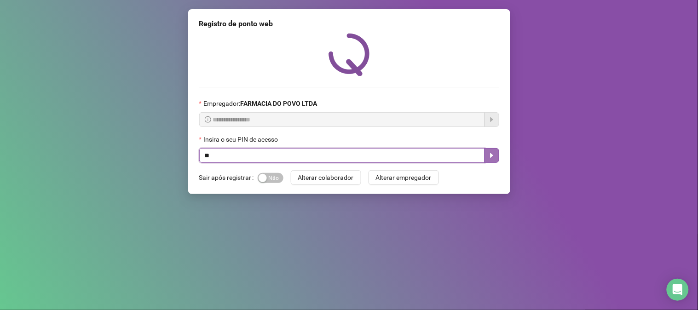 This screenshot has height=310, width=698. Describe the element at coordinates (326, 178) in the screenshot. I see `button: Alterar colaborador` at that location.